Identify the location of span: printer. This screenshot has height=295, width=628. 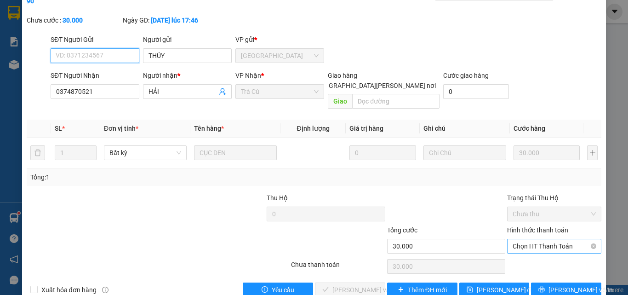
(542, 290).